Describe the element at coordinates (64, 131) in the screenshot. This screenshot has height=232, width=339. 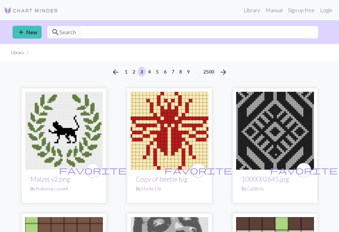
I see `img: Malyss v2.png` at that location.